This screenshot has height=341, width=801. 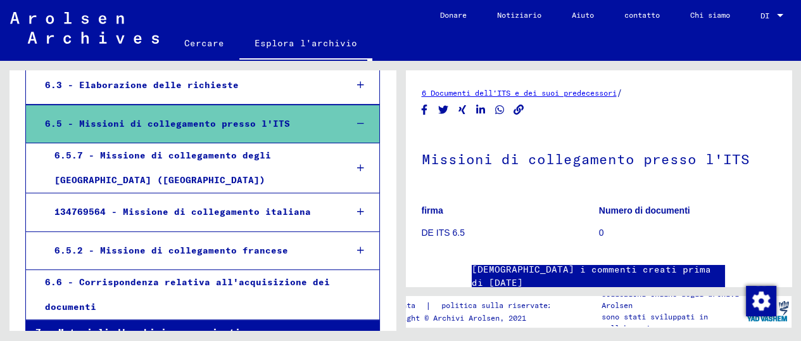 What do you see at coordinates (453, 15) in the screenshot?
I see `font: Donare` at bounding box center [453, 15].